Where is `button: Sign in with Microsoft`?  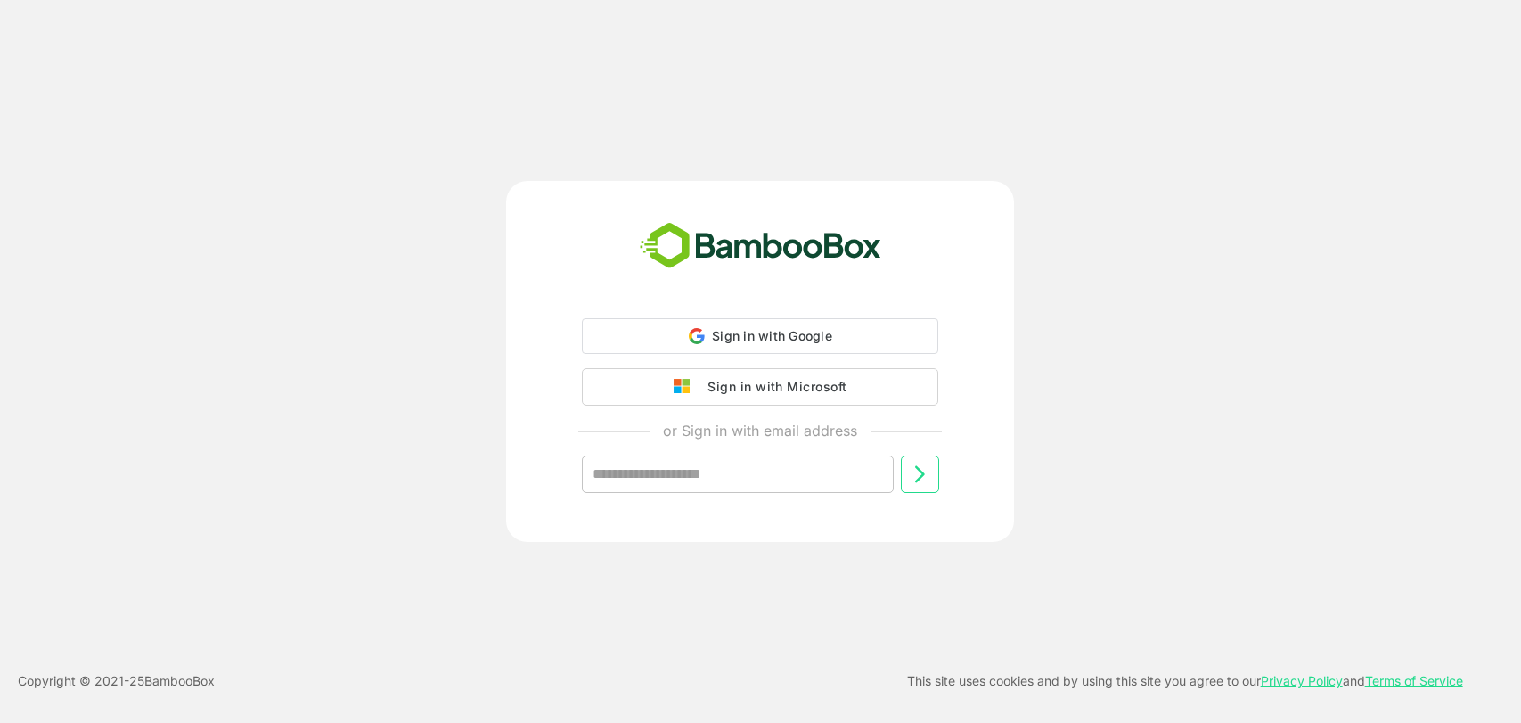
button: Sign in with Microsoft is located at coordinates (760, 387).